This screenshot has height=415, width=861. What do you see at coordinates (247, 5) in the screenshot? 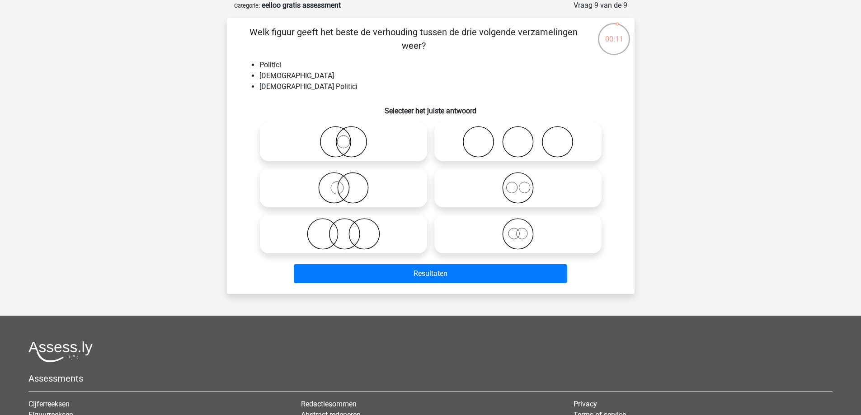
I see `small: Categorie:` at bounding box center [247, 5].